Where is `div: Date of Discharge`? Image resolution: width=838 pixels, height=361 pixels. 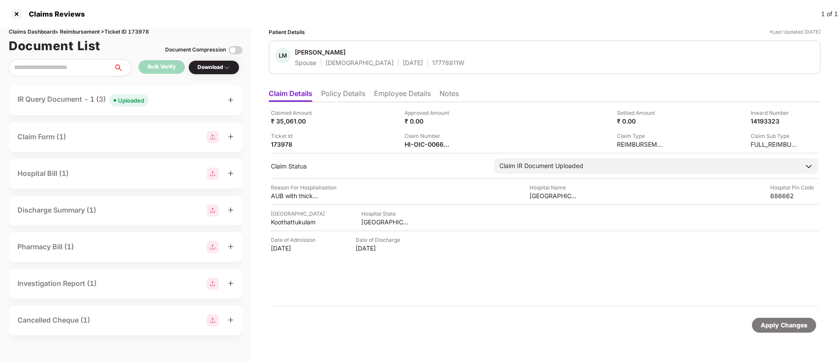 div: Date of Discharge is located at coordinates (380, 240).